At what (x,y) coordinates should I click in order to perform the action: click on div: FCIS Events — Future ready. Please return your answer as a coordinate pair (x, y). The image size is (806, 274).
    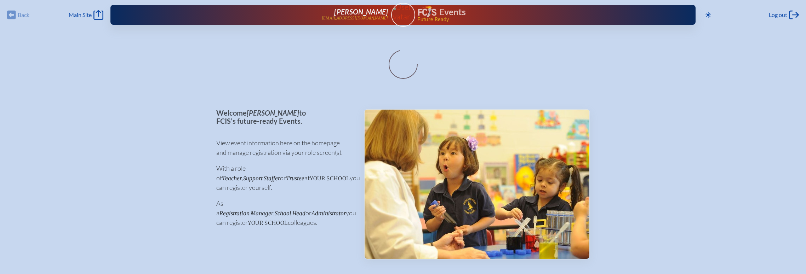
    Looking at the image, I should click on (545, 14).